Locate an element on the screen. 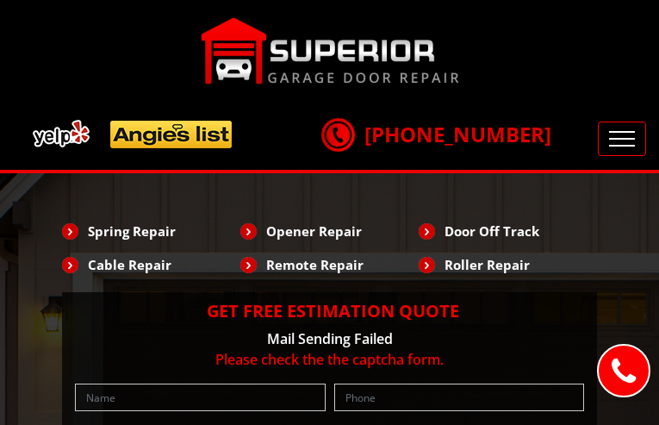 This screenshot has height=425, width=659. li: Cable Repair is located at coordinates (151, 264).